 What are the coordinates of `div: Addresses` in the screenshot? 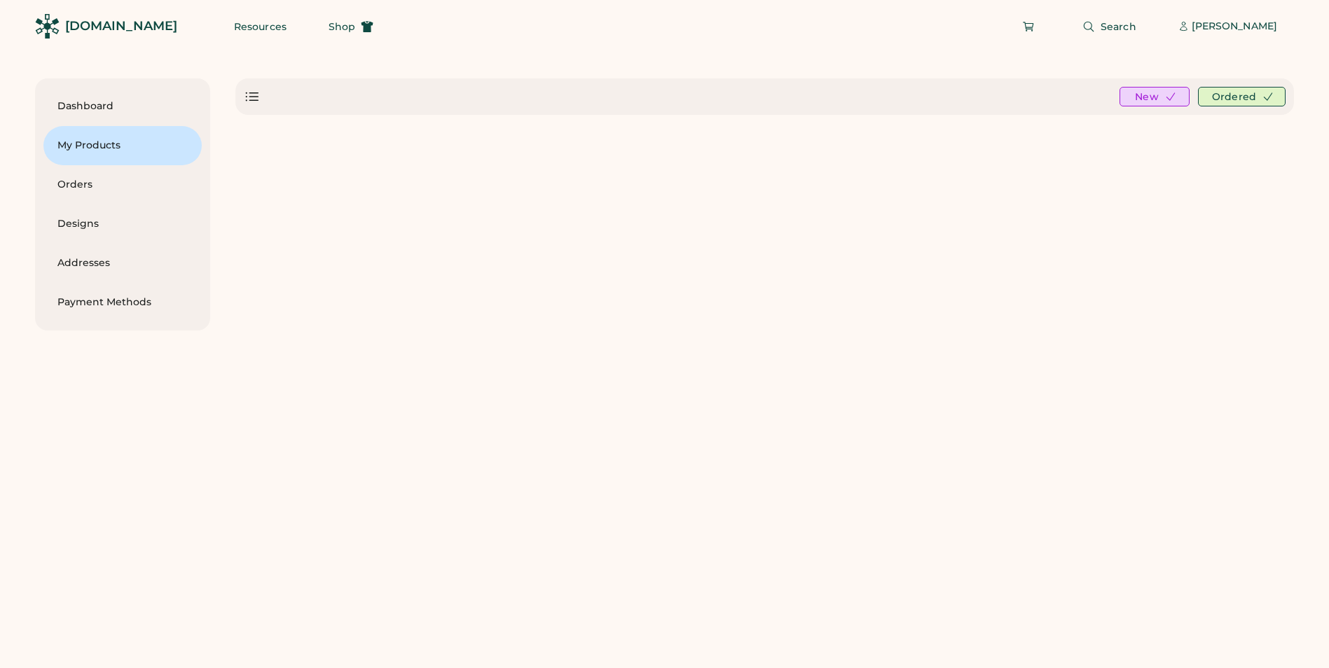 It's located at (123, 263).